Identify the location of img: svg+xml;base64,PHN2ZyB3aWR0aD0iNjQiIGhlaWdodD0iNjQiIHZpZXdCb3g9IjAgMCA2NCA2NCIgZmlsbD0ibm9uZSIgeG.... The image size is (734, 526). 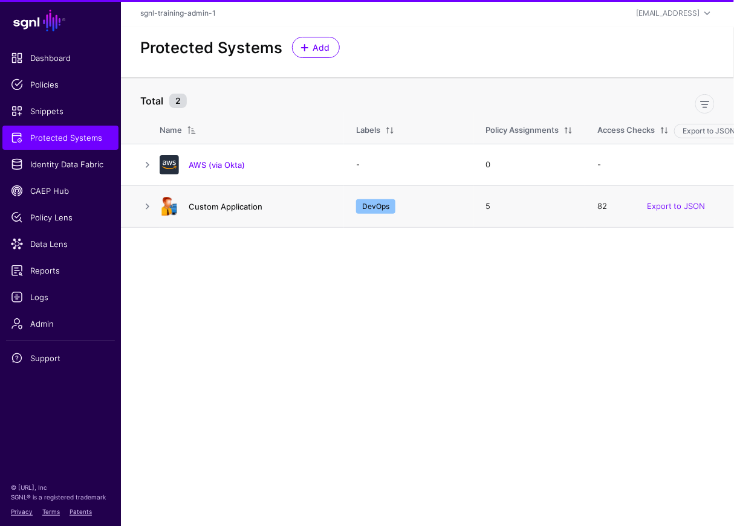
(169, 165).